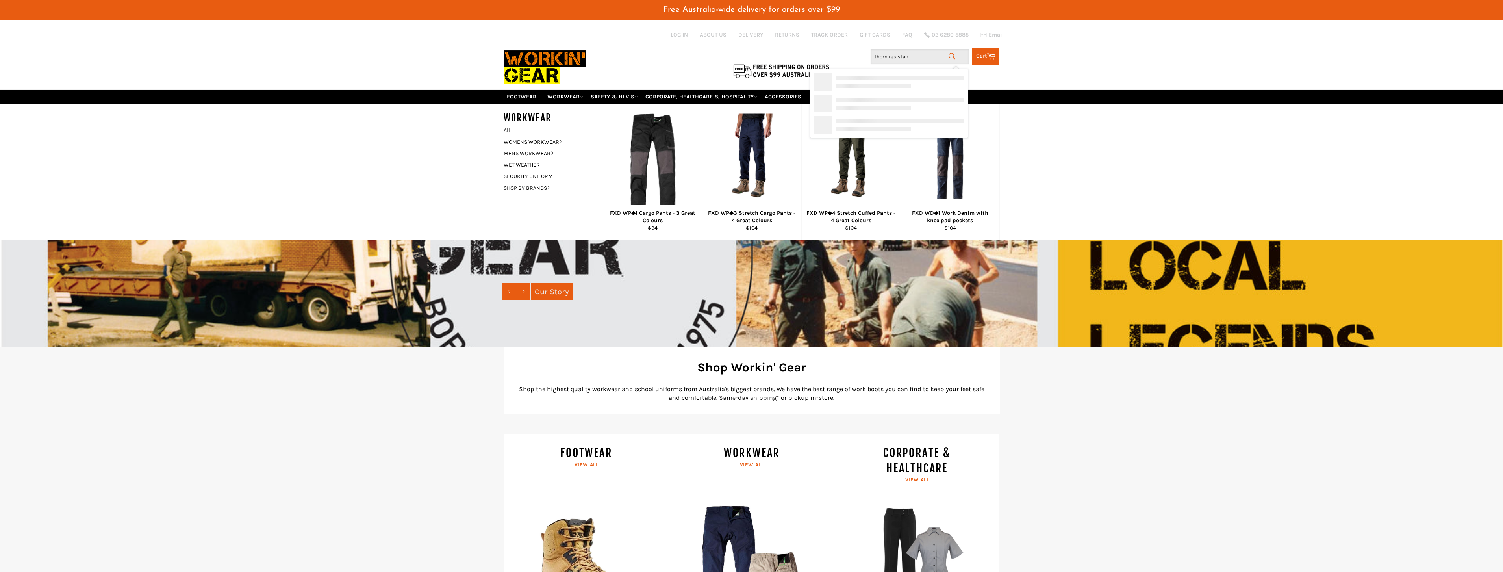  What do you see at coordinates (547, 142) in the screenshot?
I see `a: WOMENS WORKWEAR` at bounding box center [547, 142].